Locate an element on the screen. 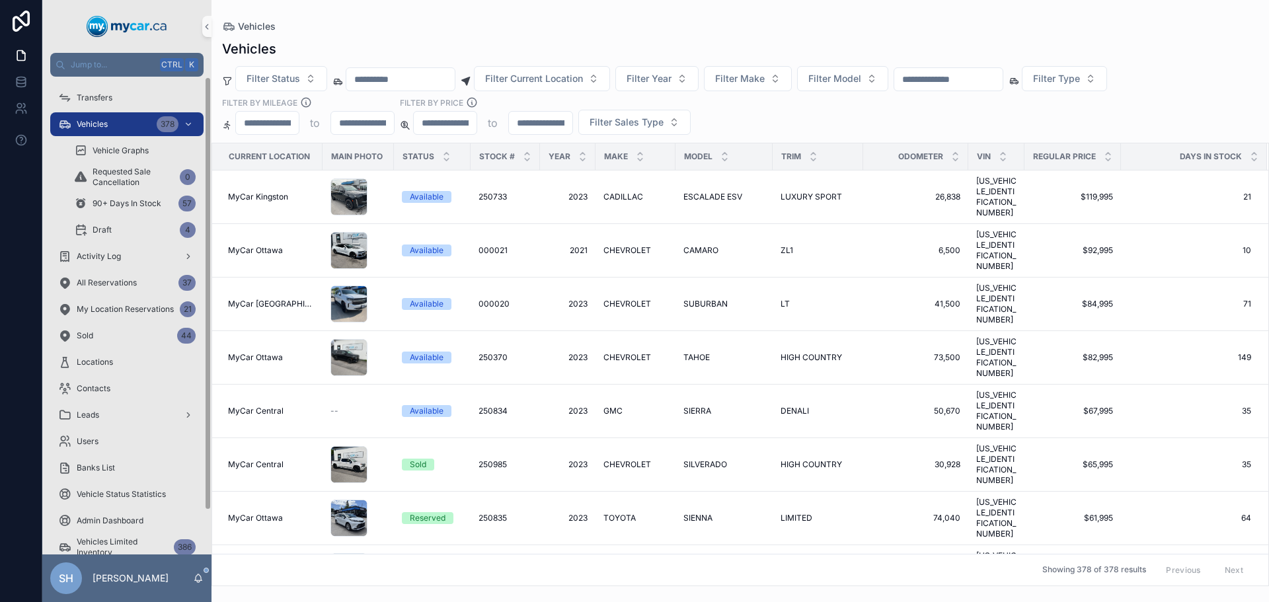 This screenshot has height=602, width=1269. span: Leads is located at coordinates (88, 415).